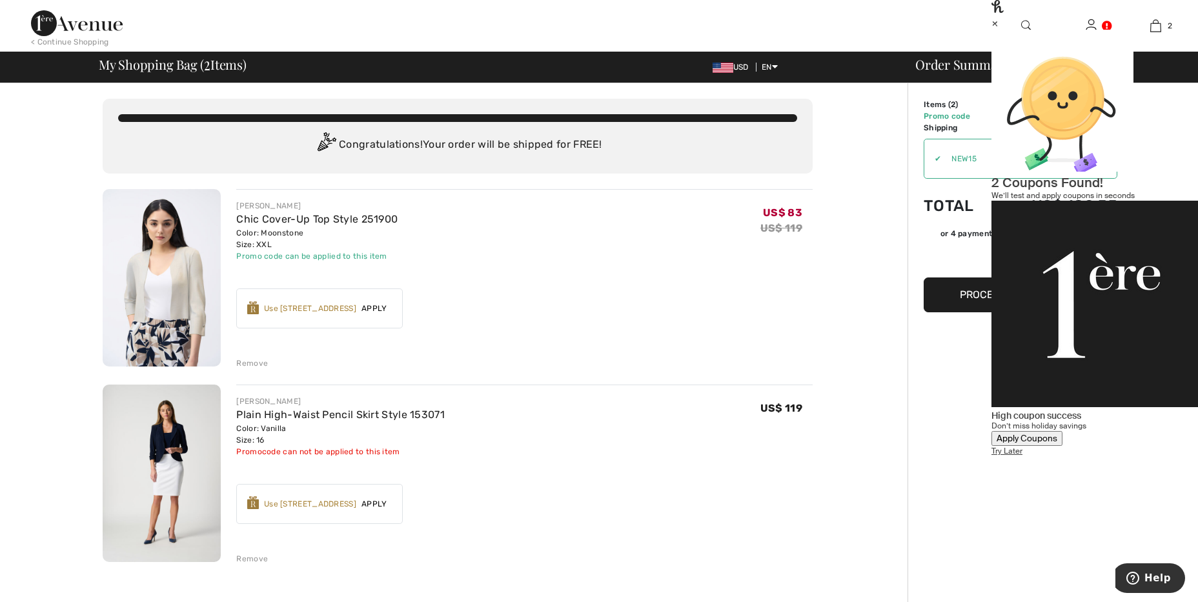 The image size is (1198, 602). Describe the element at coordinates (77, 23) in the screenshot. I see `img: 1ère Avenue` at that location.